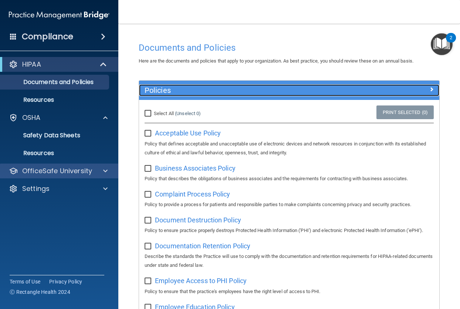  Describe the element at coordinates (289, 179) in the screenshot. I see `p: Policy that describes the obligations of business associates and the requirements for contracting...` at that location.